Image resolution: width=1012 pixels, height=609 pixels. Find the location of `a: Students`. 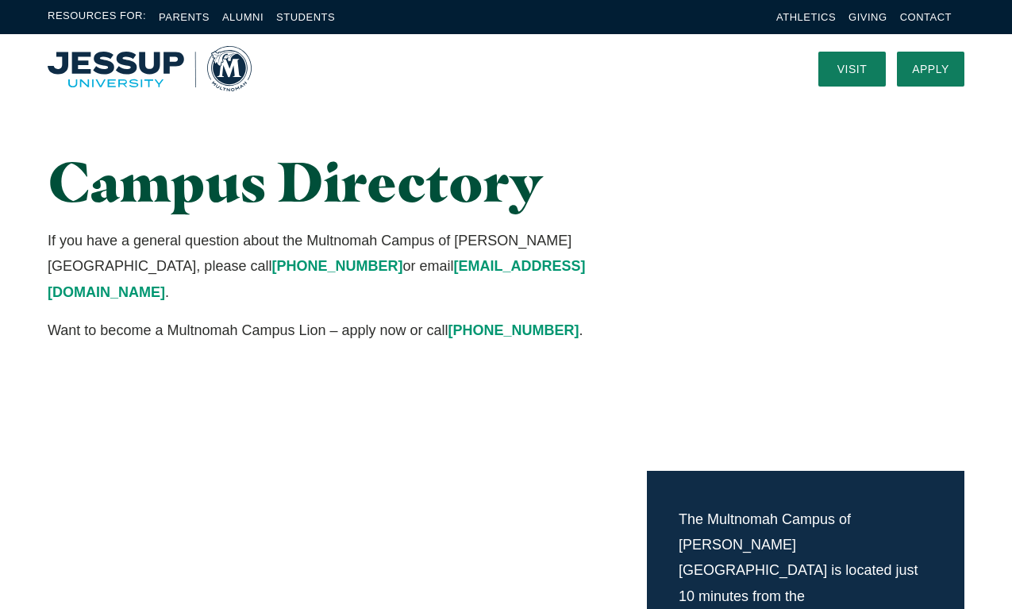

a: Students is located at coordinates (306, 17).